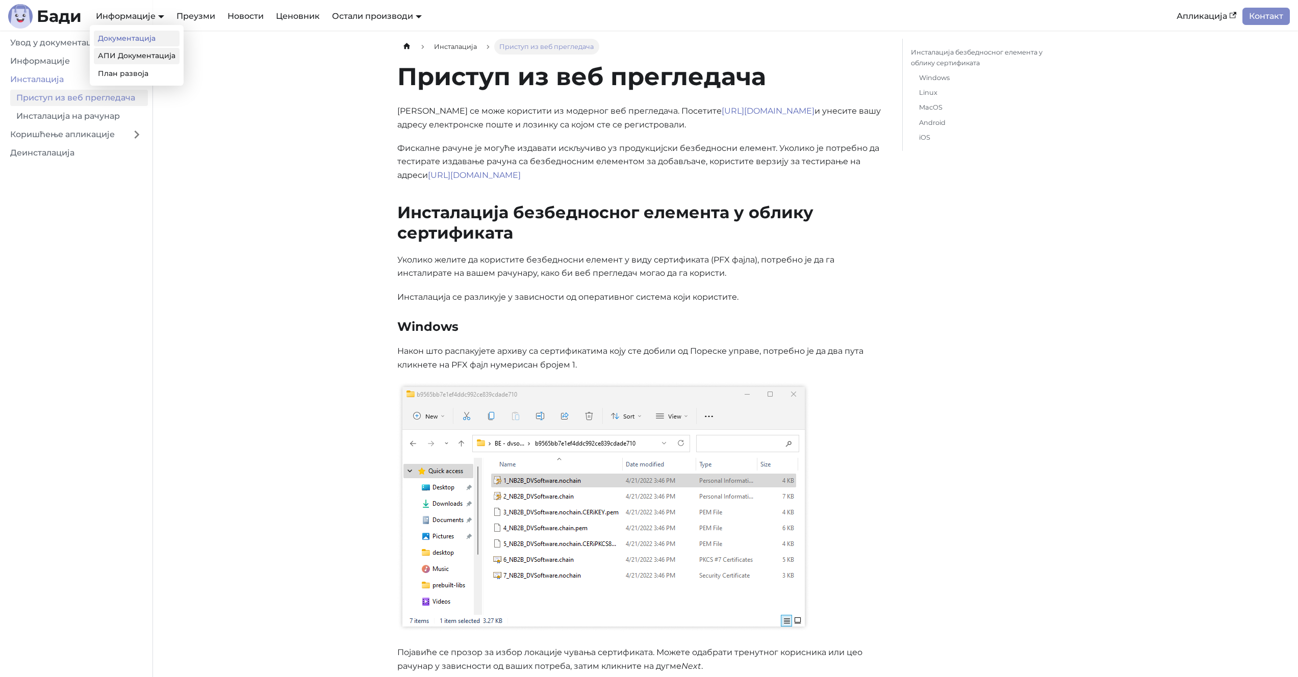 Image resolution: width=1298 pixels, height=677 pixels. I want to click on a: Увод у документацију, so click(76, 43).